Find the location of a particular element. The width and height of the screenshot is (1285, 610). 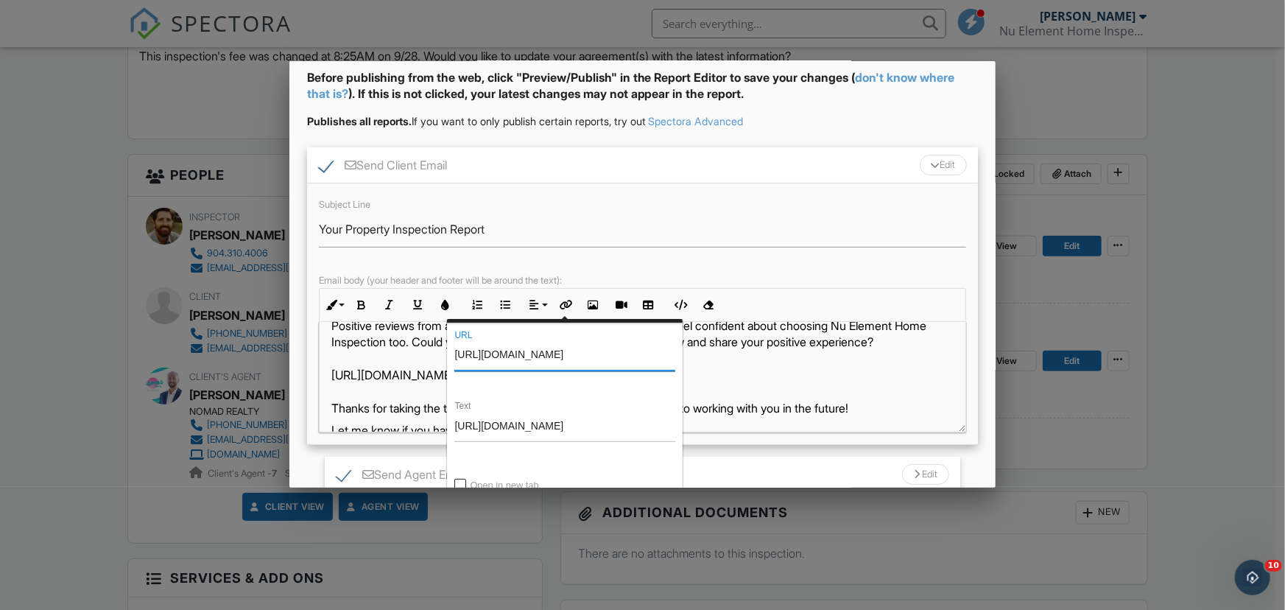

input: URL is located at coordinates (565, 354).